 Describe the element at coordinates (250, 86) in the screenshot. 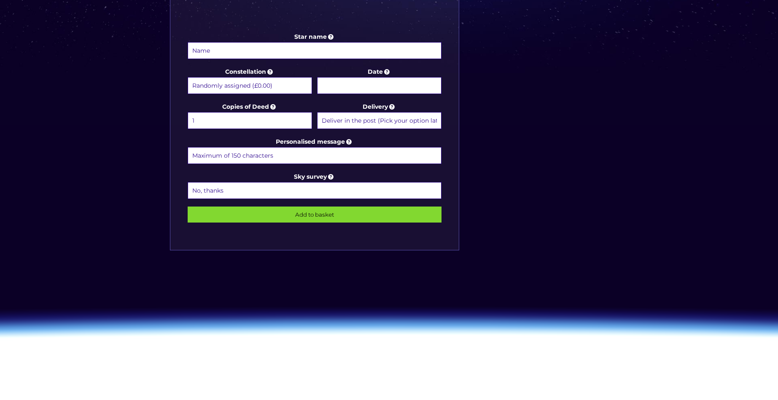

I see `select: Constellation` at that location.